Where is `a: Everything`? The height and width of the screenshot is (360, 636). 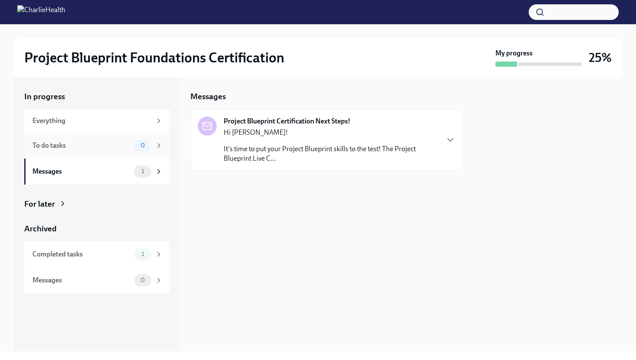 a: Everything is located at coordinates (97, 121).